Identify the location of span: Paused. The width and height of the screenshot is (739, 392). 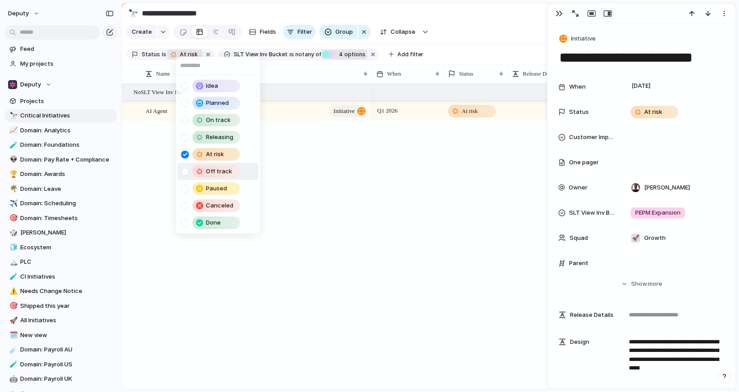
(216, 188).